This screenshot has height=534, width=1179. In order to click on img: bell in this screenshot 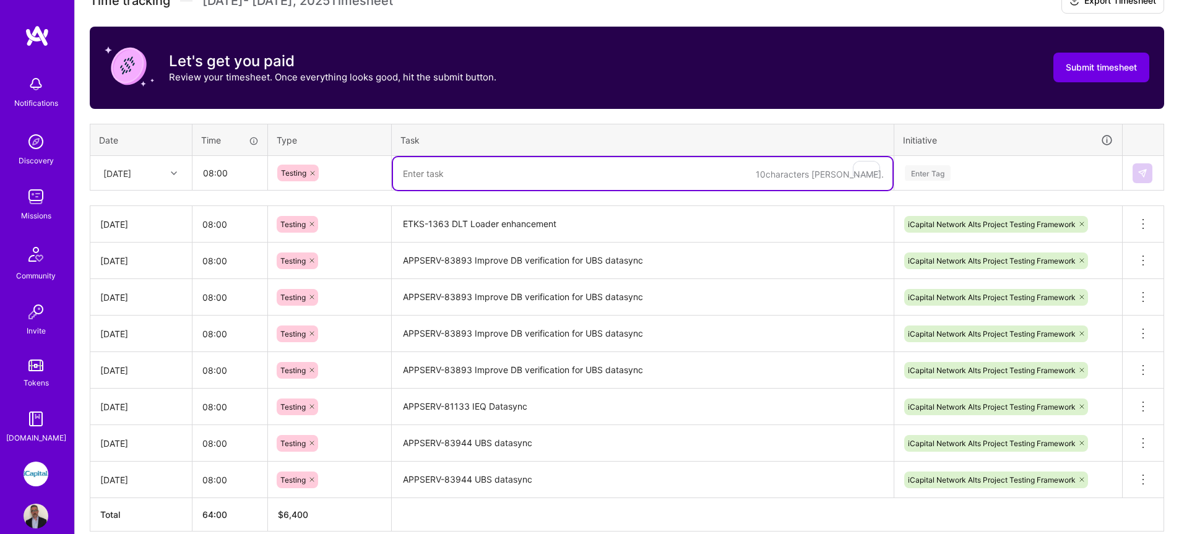, I will do `click(36, 84)`.